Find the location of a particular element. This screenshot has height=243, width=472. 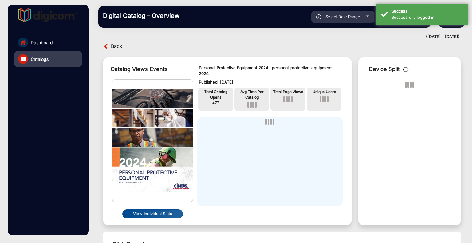

div: Successfully logged in is located at coordinates (427, 18).